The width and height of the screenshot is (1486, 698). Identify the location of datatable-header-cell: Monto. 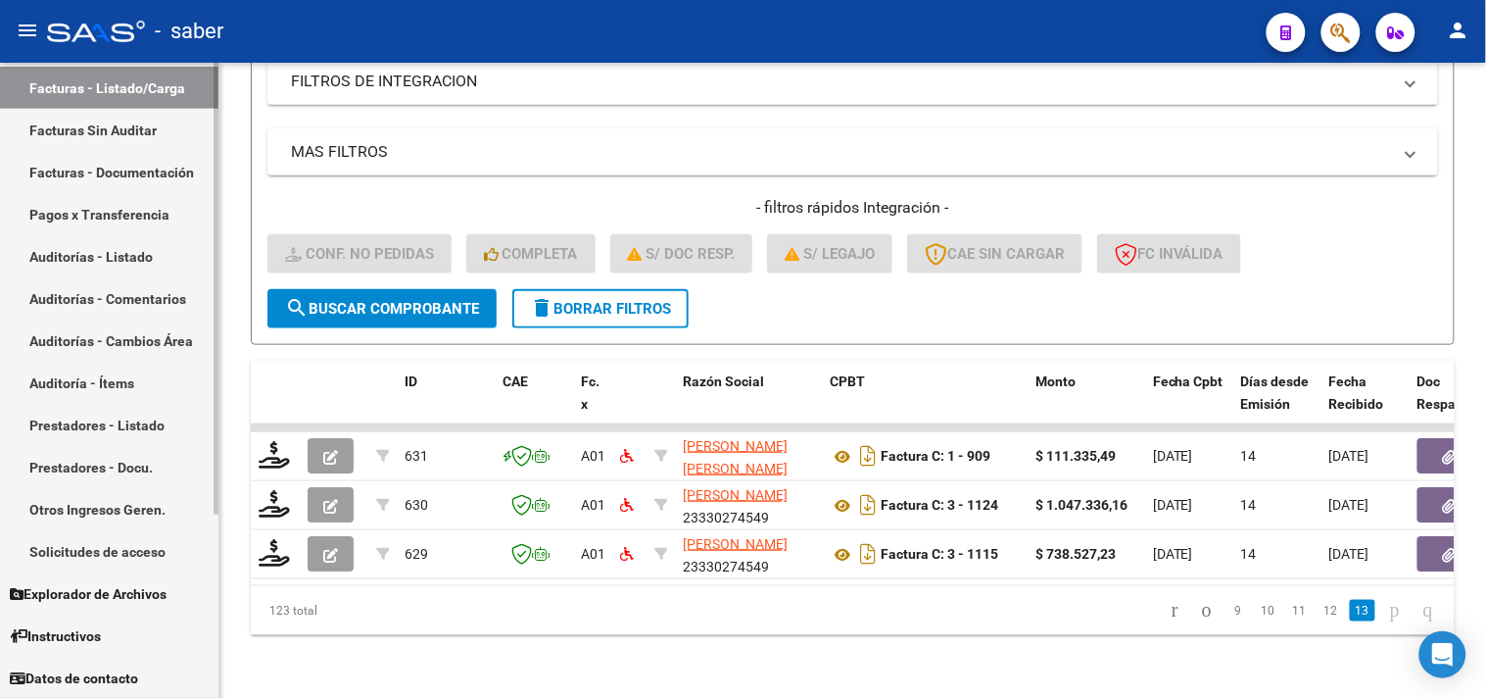
(1087, 404).